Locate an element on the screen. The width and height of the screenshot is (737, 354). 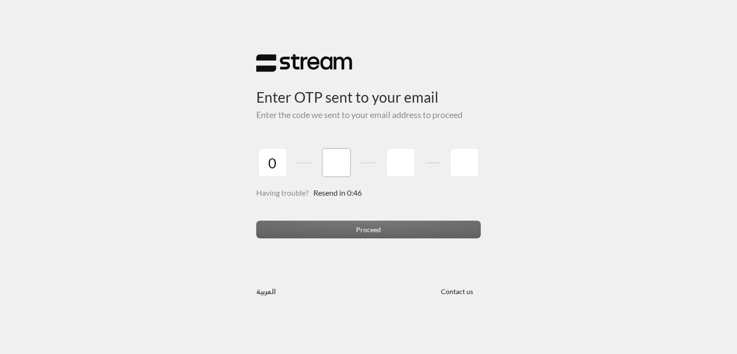
span: Resend in 0:46 is located at coordinates (337, 192).